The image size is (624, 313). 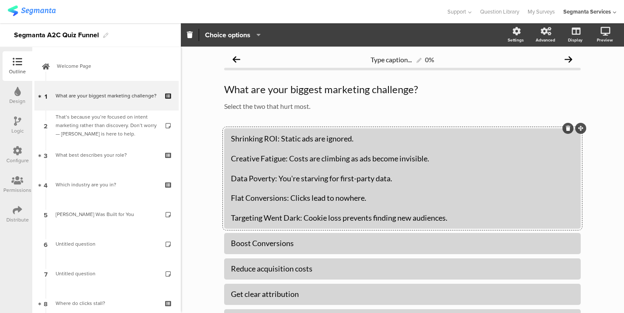 I want to click on span: Support, so click(x=456, y=11).